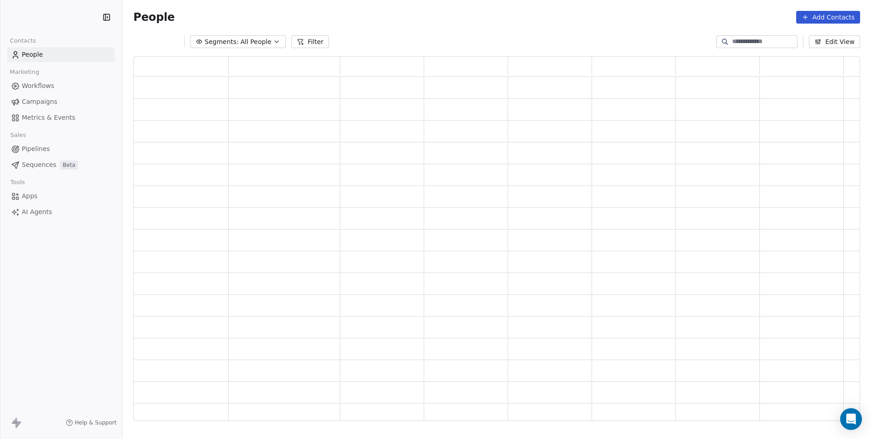  Describe the element at coordinates (38, 86) in the screenshot. I see `span: Workflows` at that location.